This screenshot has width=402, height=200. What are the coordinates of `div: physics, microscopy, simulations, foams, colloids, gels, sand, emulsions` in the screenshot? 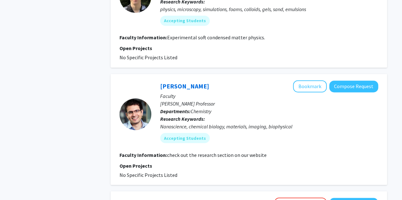 It's located at (269, 9).